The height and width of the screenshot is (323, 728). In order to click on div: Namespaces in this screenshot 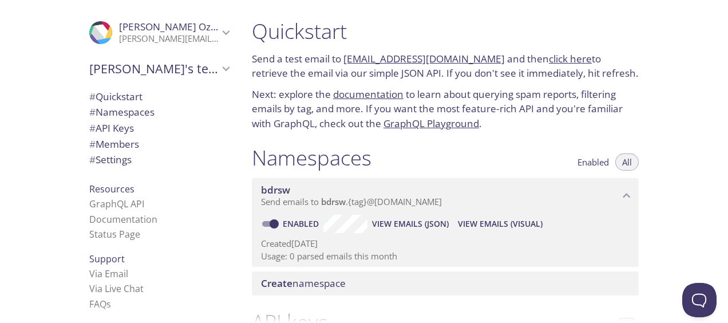, I will do `click(159, 112)`.